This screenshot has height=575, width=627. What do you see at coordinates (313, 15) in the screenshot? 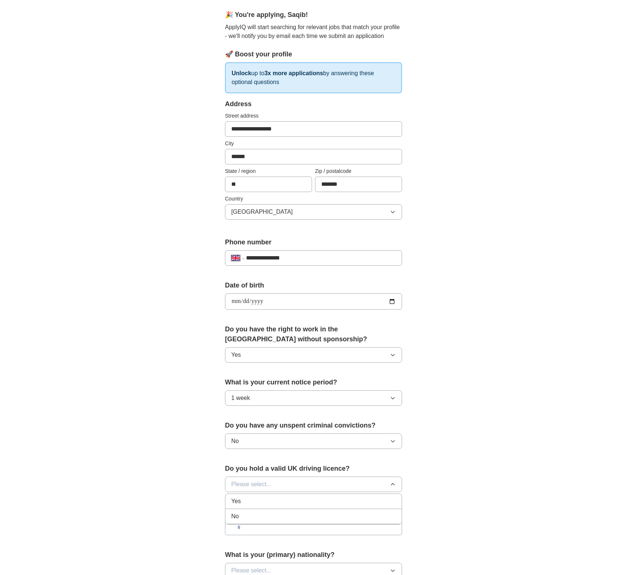
I see `div: 🎉 You're applying , Saqib !` at bounding box center [313, 15].